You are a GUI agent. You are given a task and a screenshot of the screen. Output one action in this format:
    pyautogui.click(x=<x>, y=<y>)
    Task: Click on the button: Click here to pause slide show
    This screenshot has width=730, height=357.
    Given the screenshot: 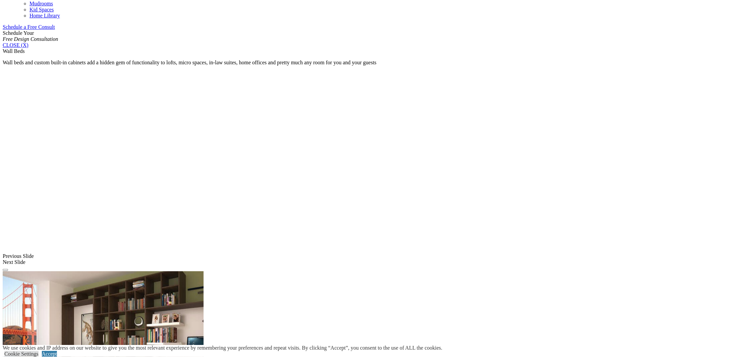 What is the action you would take?
    pyautogui.click(x=5, y=270)
    